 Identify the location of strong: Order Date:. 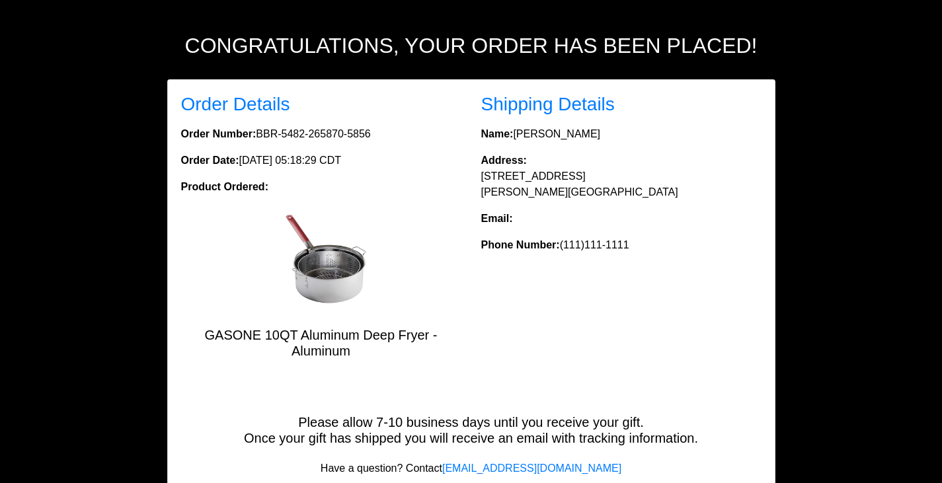
(210, 160).